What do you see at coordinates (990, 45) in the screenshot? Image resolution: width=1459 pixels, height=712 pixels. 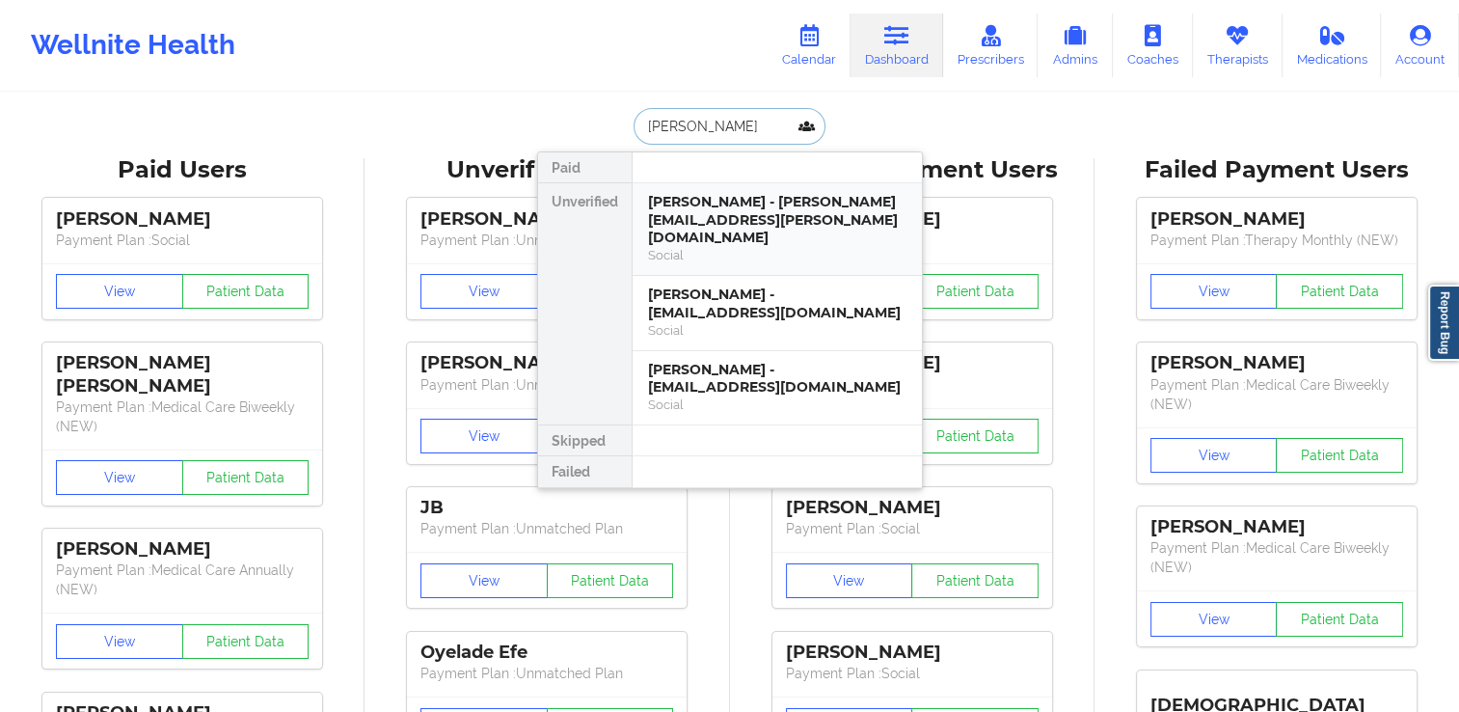 I see `a: Prescribers` at bounding box center [990, 45].